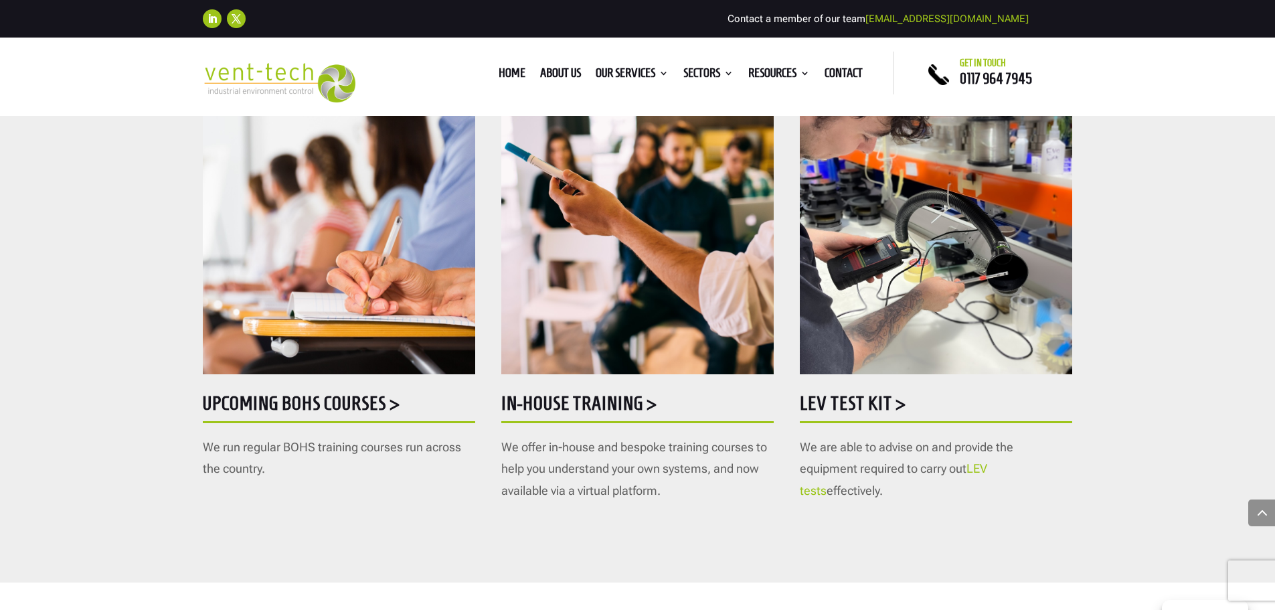 The image size is (1275, 610). Describe the element at coordinates (339, 458) in the screenshot. I see `p: We run regular BOHS training courses run across the country.` at that location.